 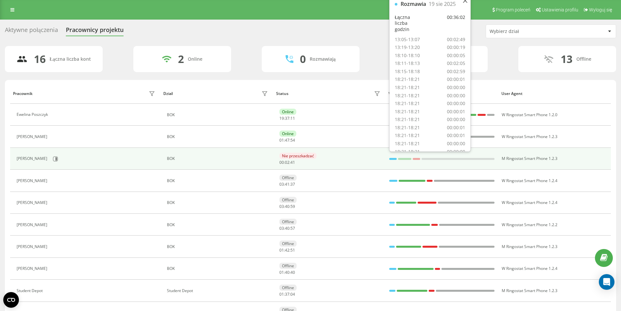 What do you see at coordinates (293, 118) in the screenshot?
I see `span: 11` at bounding box center [293, 118].